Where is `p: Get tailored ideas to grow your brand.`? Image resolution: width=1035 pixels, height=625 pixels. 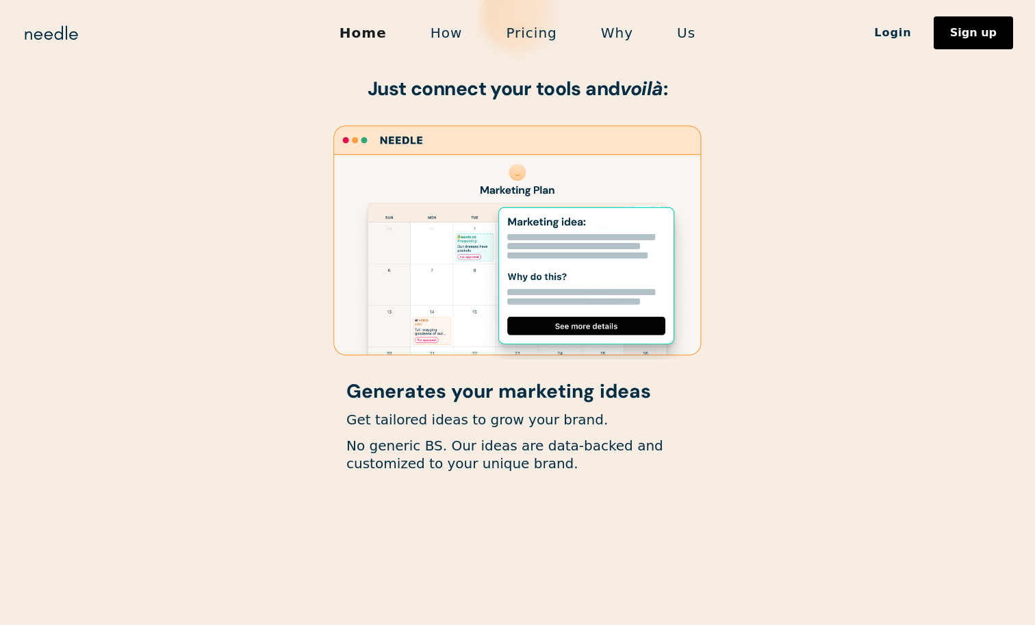
p: Get tailored ideas to grow your brand. is located at coordinates (518, 420).